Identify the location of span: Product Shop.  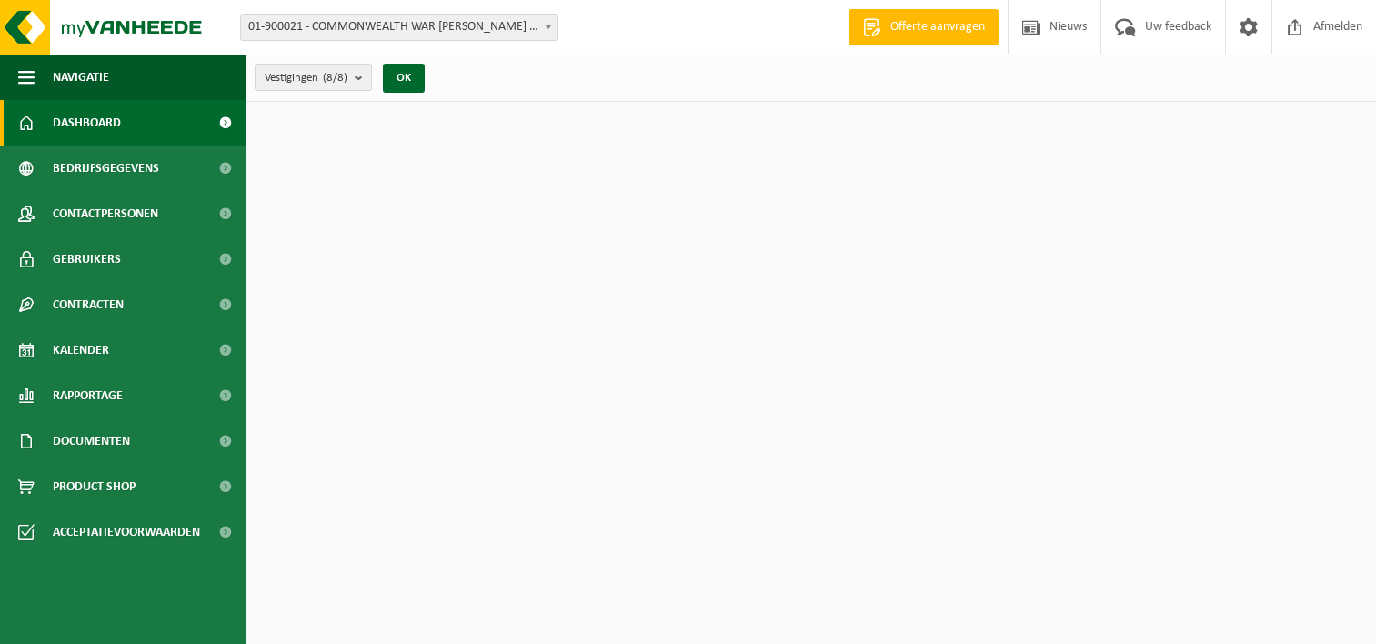
(94, 487).